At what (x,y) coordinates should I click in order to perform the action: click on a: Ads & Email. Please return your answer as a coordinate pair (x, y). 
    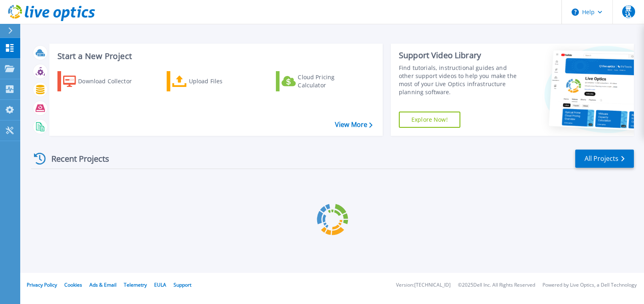
    Looking at the image, I should click on (103, 285).